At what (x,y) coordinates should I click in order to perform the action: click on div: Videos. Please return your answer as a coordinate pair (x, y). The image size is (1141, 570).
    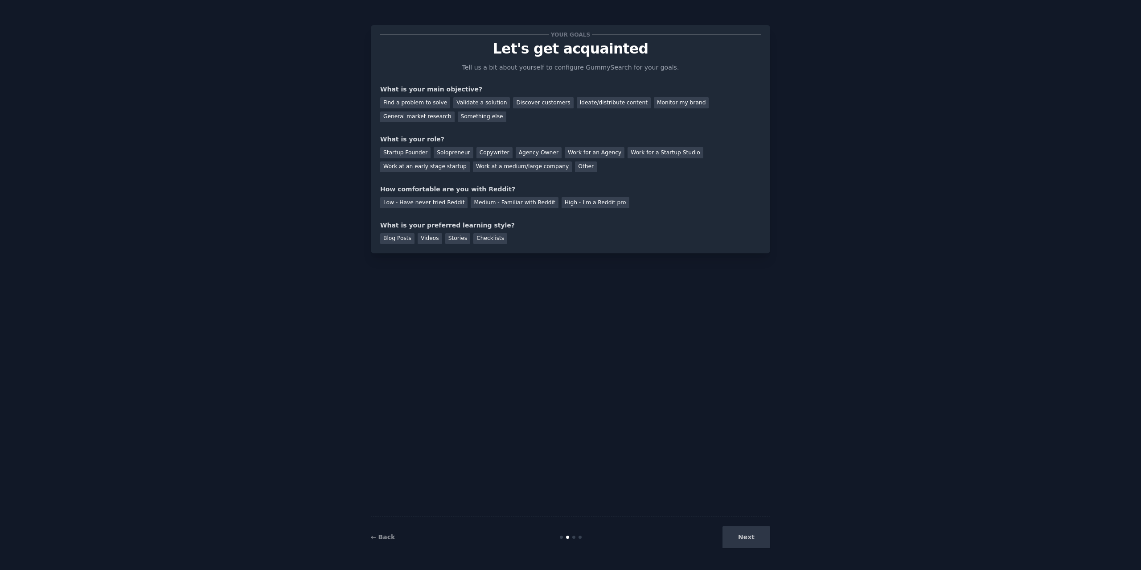
    Looking at the image, I should click on (430, 238).